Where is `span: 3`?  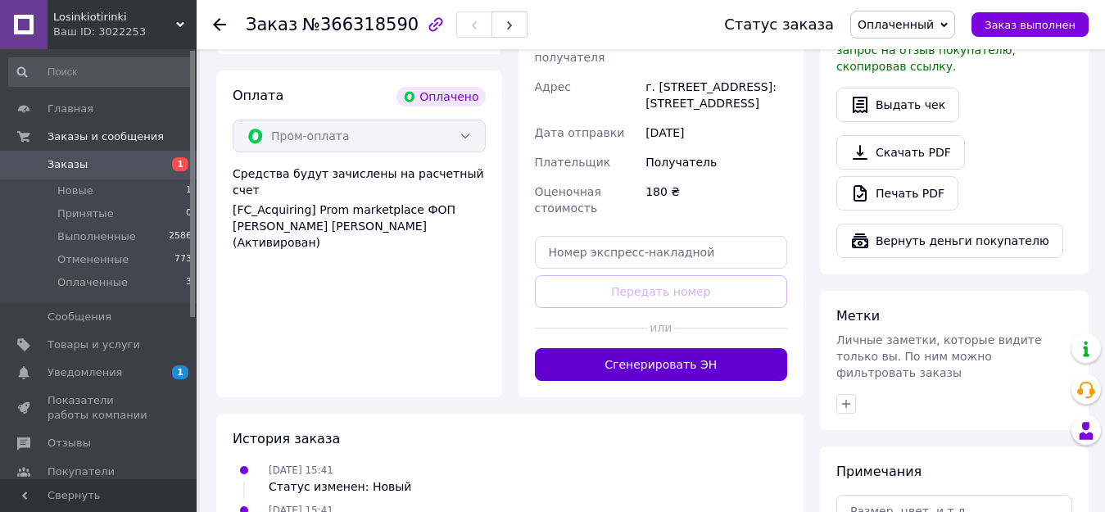 span: 3 is located at coordinates (188, 283).